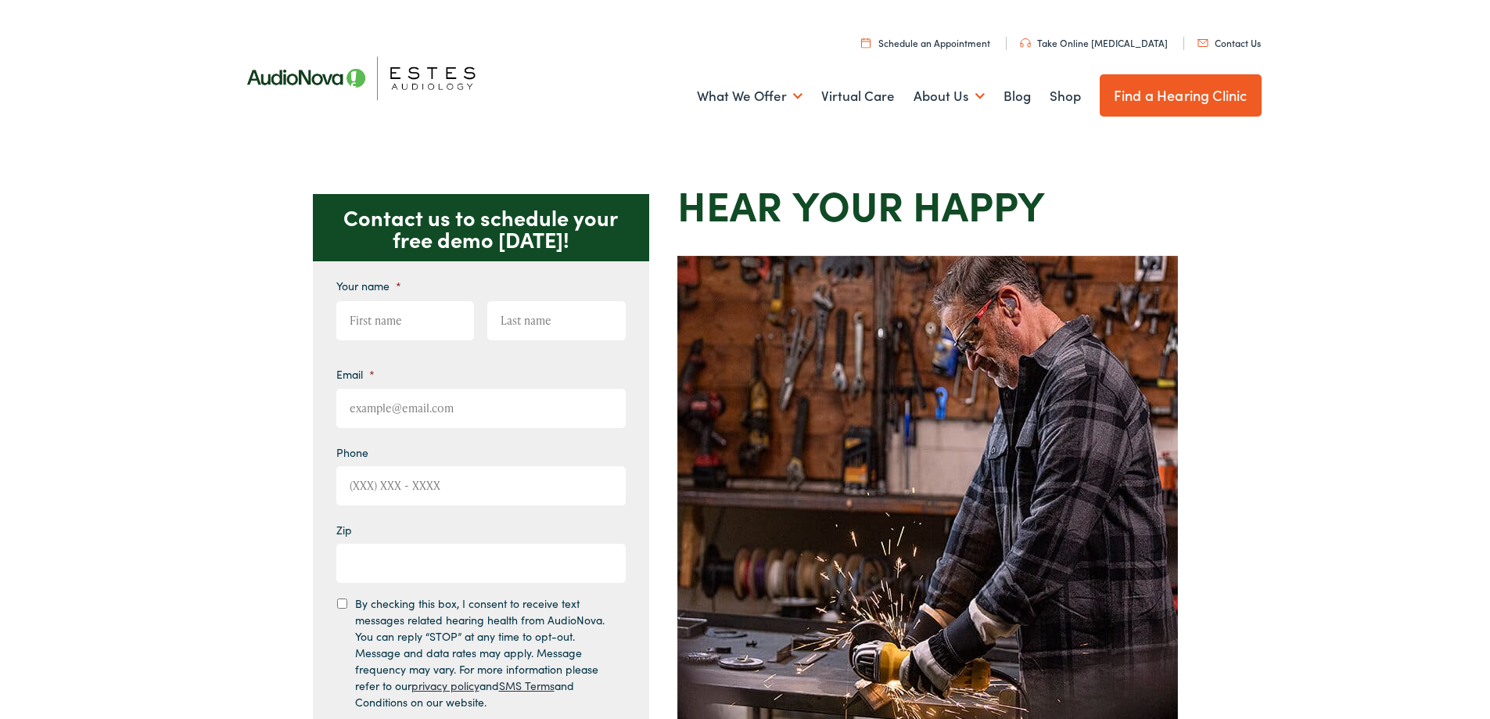  Describe the element at coordinates (1229, 42) in the screenshot. I see `a: Contact Us` at that location.